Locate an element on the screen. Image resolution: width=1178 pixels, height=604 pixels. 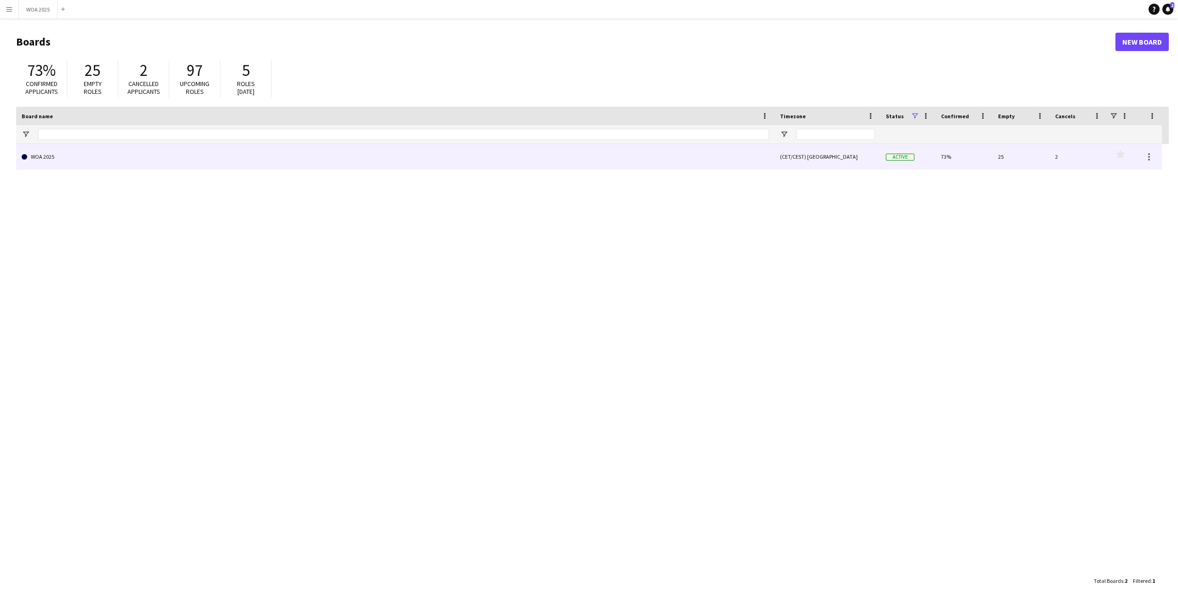
input: Board name Filter Input is located at coordinates (403, 134).